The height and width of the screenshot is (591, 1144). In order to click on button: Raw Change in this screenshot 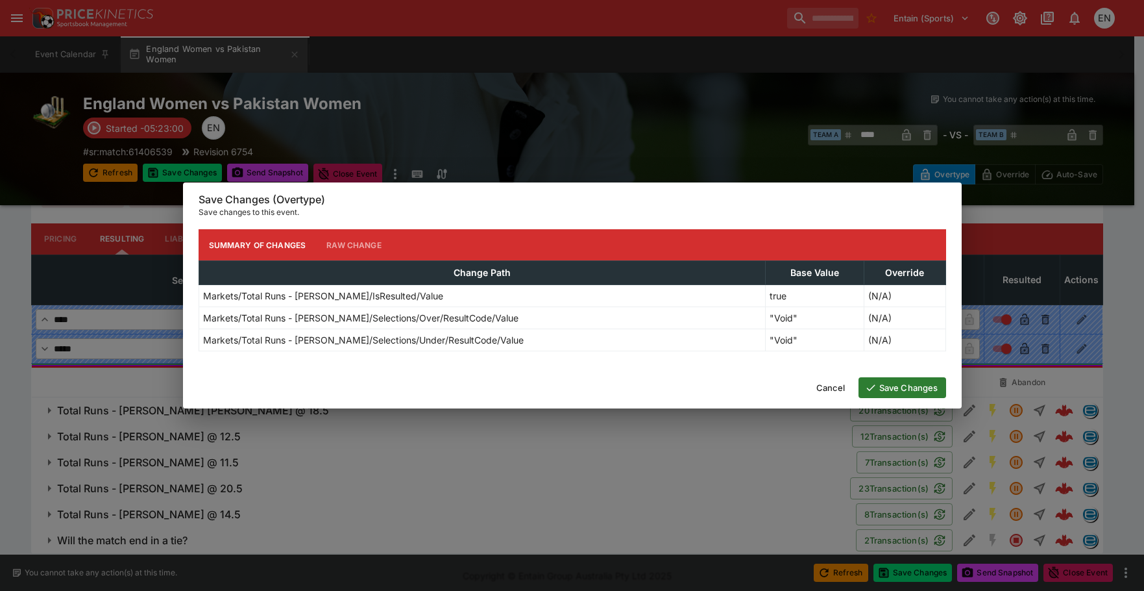, I will do `click(354, 245)`.